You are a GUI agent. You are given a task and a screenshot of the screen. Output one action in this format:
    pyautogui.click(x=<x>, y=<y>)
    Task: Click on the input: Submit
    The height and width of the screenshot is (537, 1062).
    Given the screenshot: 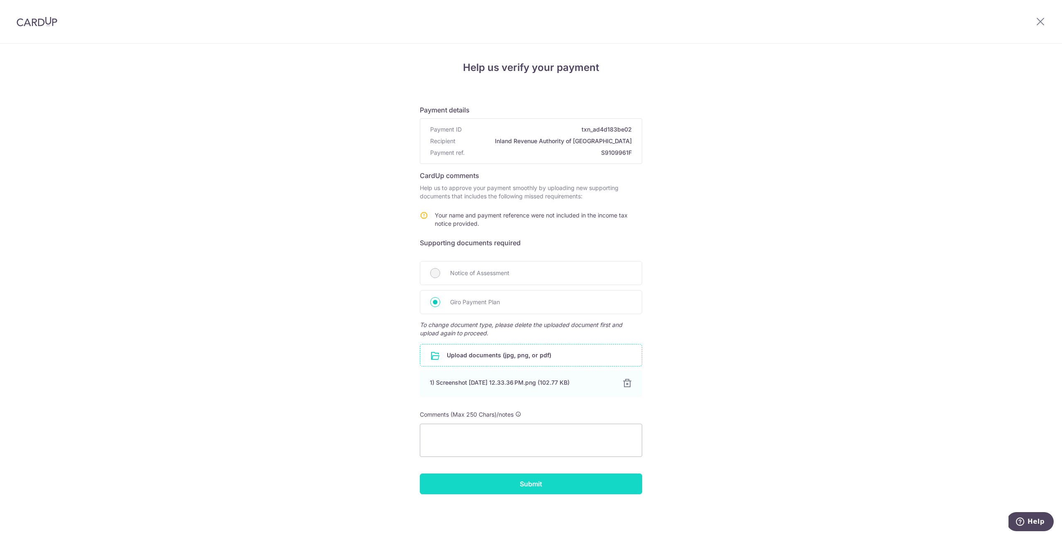 What is the action you would take?
    pyautogui.click(x=531, y=484)
    